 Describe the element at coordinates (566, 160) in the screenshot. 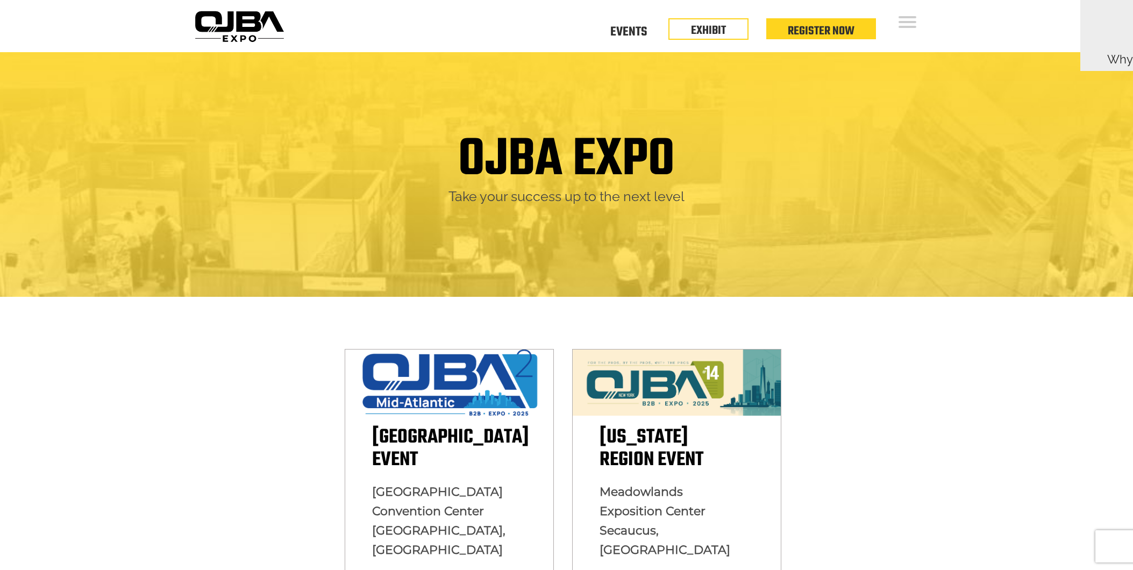

I see `h1: OJBA EXPO` at that location.